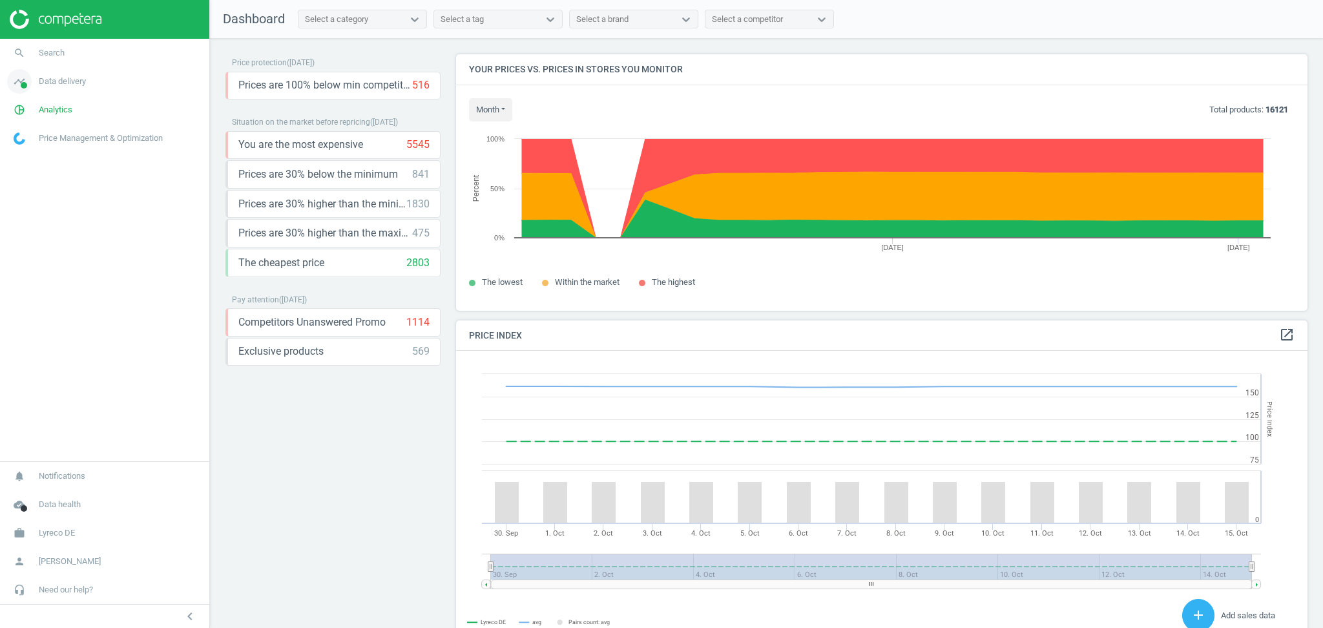 Image resolution: width=1323 pixels, height=628 pixels. Describe the element at coordinates (418, 145) in the screenshot. I see `div: 5545` at that location.